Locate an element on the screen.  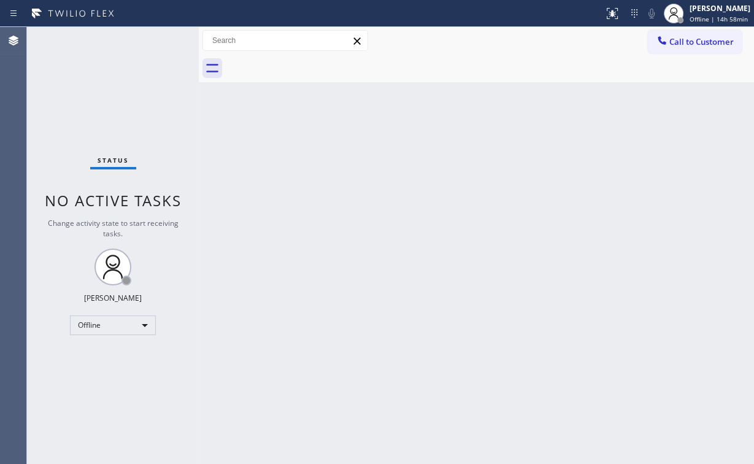
button: Mute is located at coordinates (651, 13).